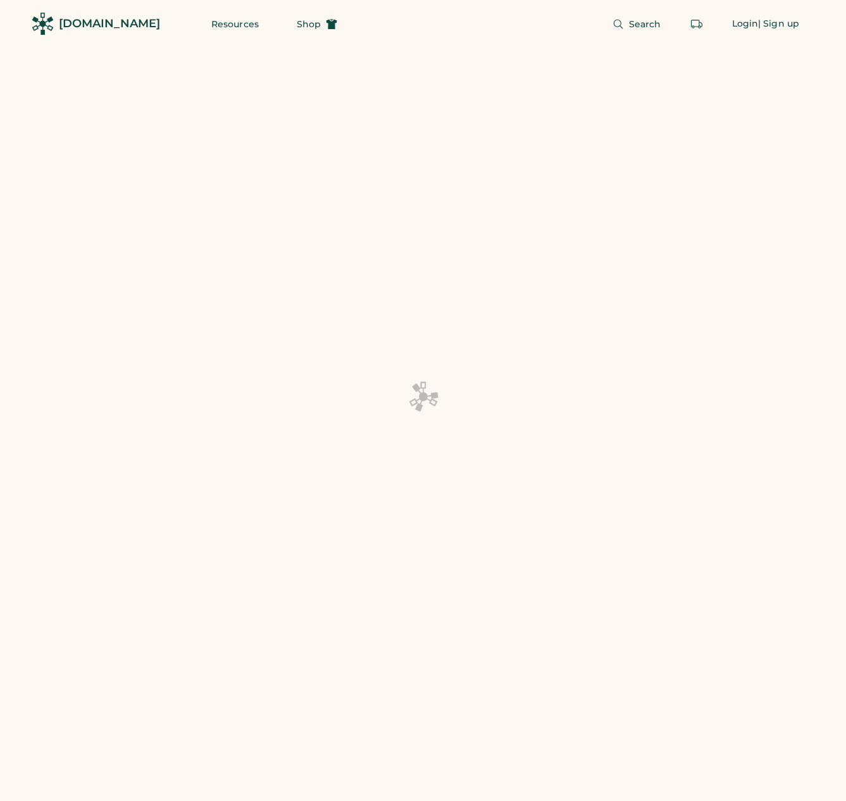 The height and width of the screenshot is (801, 846). Describe the element at coordinates (309, 24) in the screenshot. I see `span: Shop` at that location.